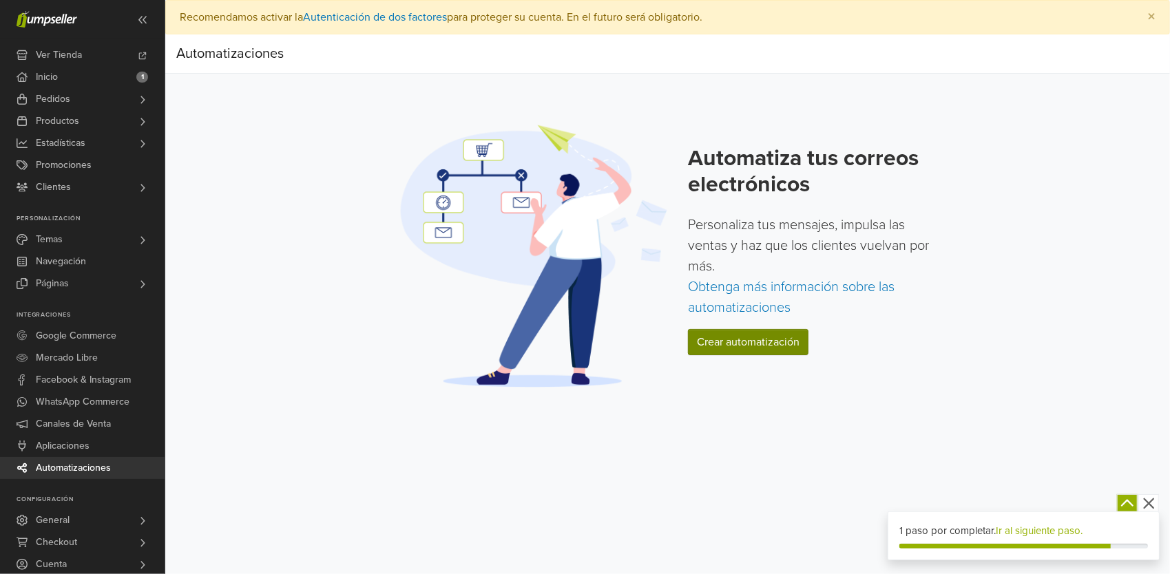 This screenshot has height=574, width=1170. I want to click on span: Automatizaciones, so click(73, 468).